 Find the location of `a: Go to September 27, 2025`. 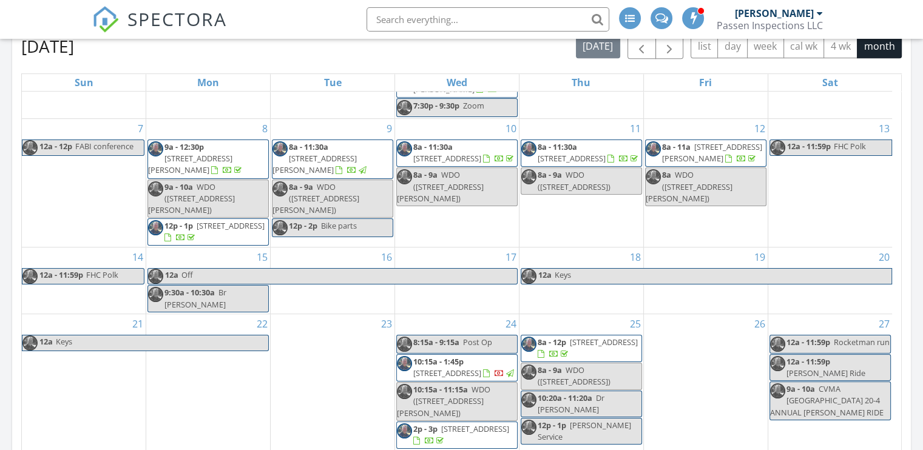

a: Go to September 27, 2025 is located at coordinates (885, 324).